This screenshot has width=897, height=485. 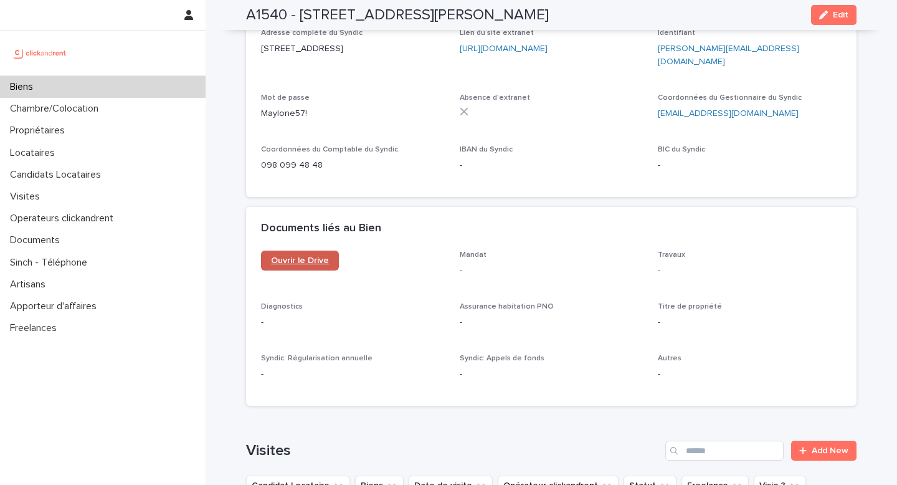 What do you see at coordinates (681, 149) in the screenshot?
I see `span: BIC du Syndic` at bounding box center [681, 149].